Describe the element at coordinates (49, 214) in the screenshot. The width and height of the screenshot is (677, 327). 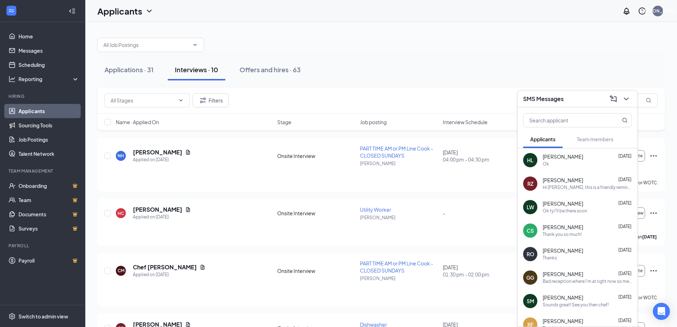
I see `a: DocumentsCrown` at that location.